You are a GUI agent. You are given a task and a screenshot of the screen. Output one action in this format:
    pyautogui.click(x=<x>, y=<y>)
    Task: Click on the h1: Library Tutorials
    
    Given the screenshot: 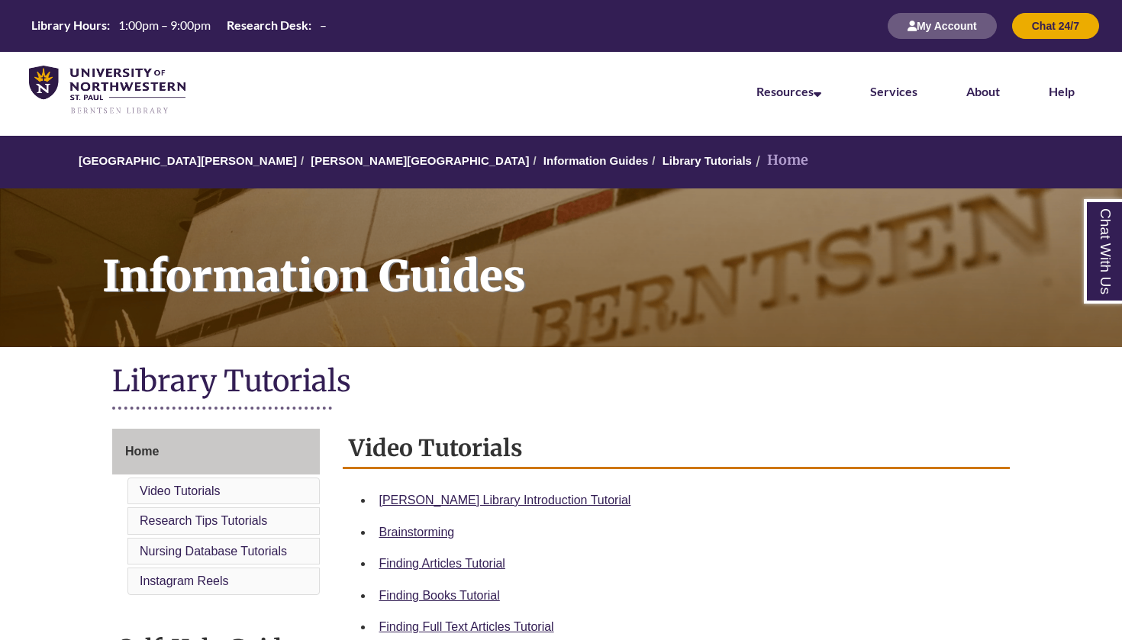 What is the action you would take?
    pyautogui.click(x=561, y=382)
    